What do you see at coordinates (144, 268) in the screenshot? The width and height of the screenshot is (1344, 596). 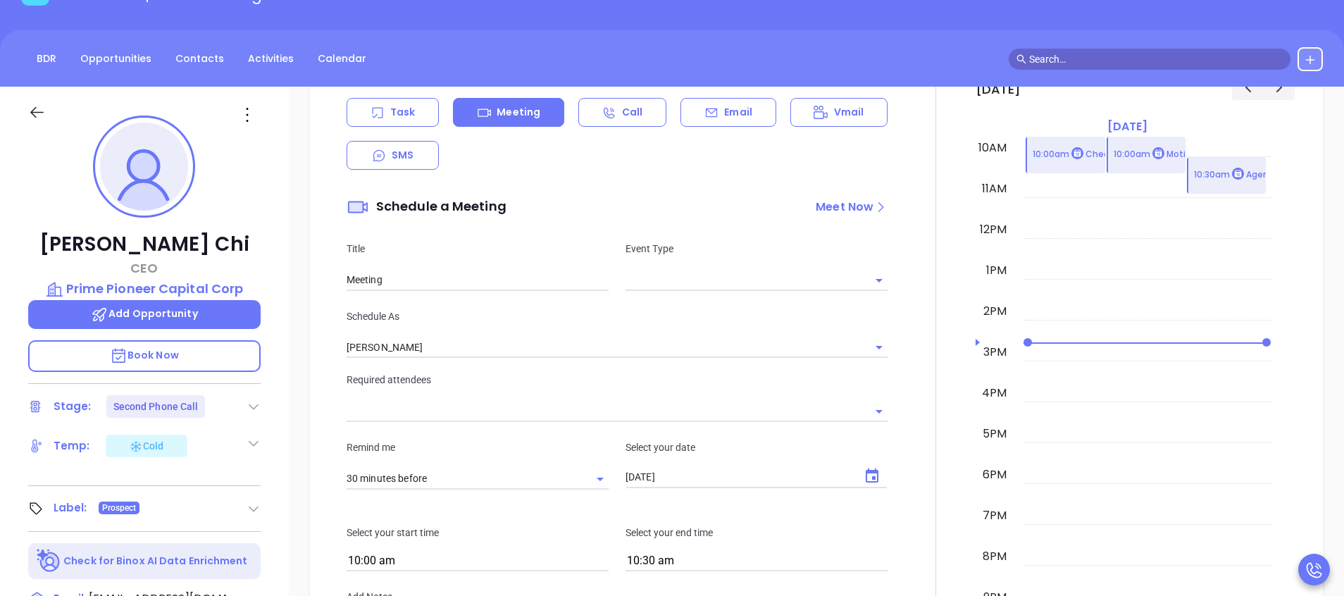 I see `p: CEO` at bounding box center [144, 268].